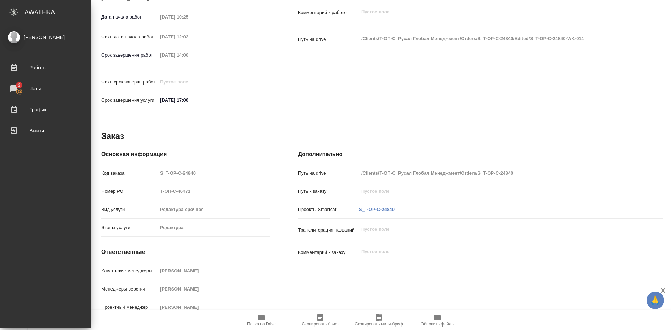  Describe the element at coordinates (320, 321) in the screenshot. I see `button: Скопировать бриф` at that location.